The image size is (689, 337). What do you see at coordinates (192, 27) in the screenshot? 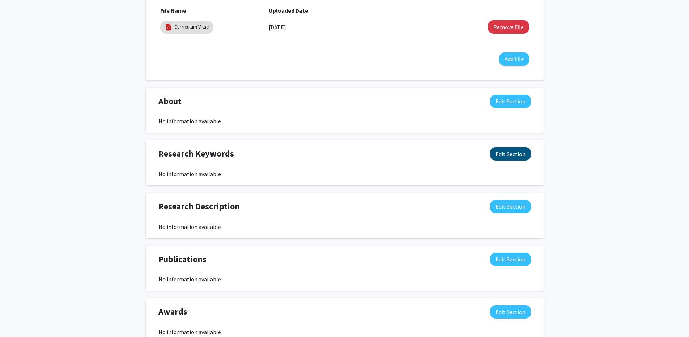
I see `a: Curriculum Vitae` at bounding box center [192, 27].